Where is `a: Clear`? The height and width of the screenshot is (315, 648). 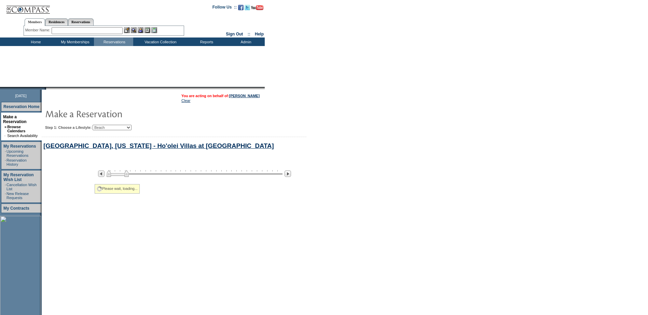 a: Clear is located at coordinates (186, 101).